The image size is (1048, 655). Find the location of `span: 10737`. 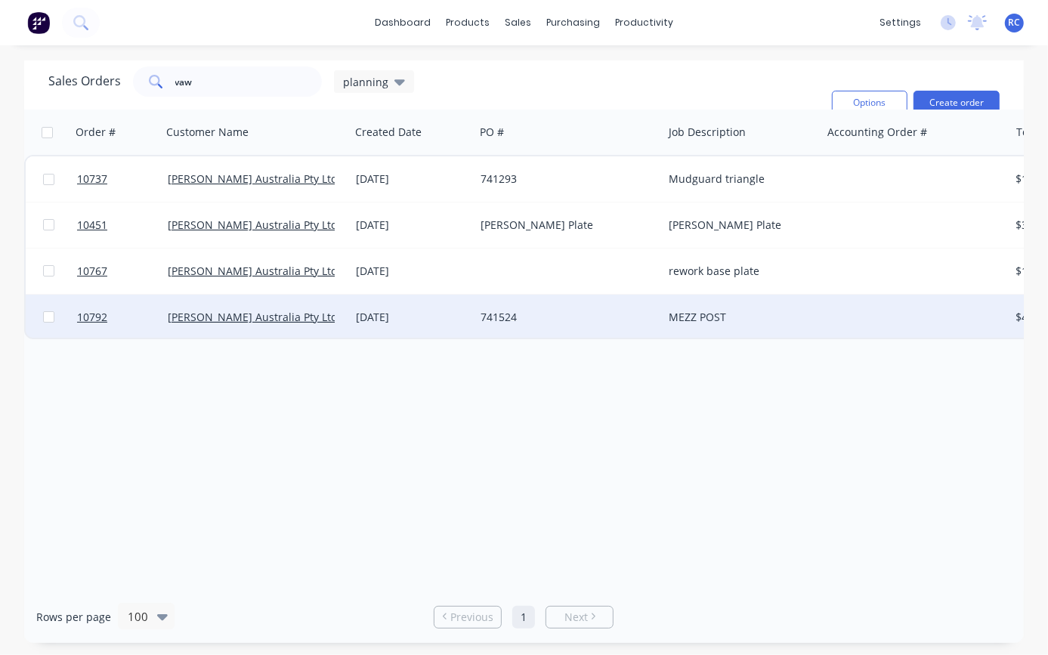

span: 10737 is located at coordinates (92, 179).